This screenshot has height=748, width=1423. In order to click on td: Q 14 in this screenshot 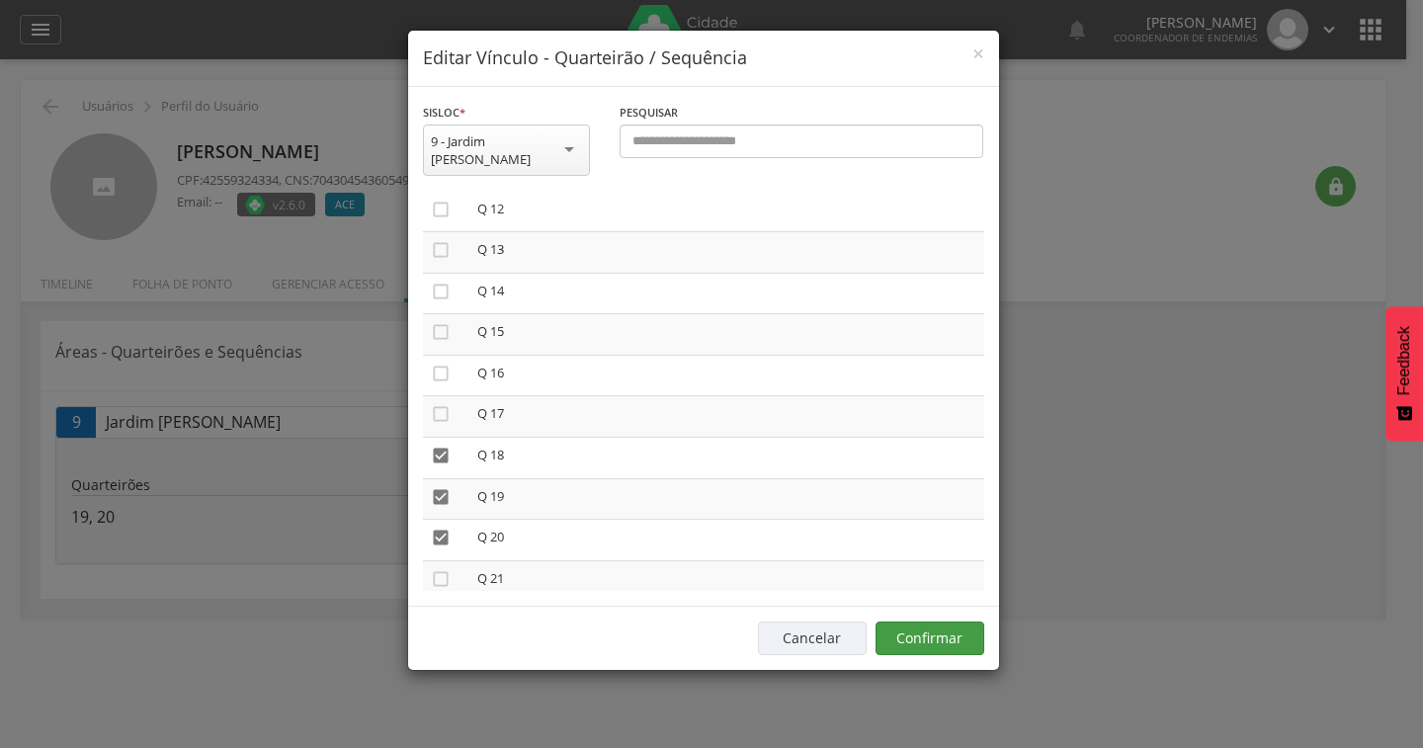, I will do `click(726, 293)`.